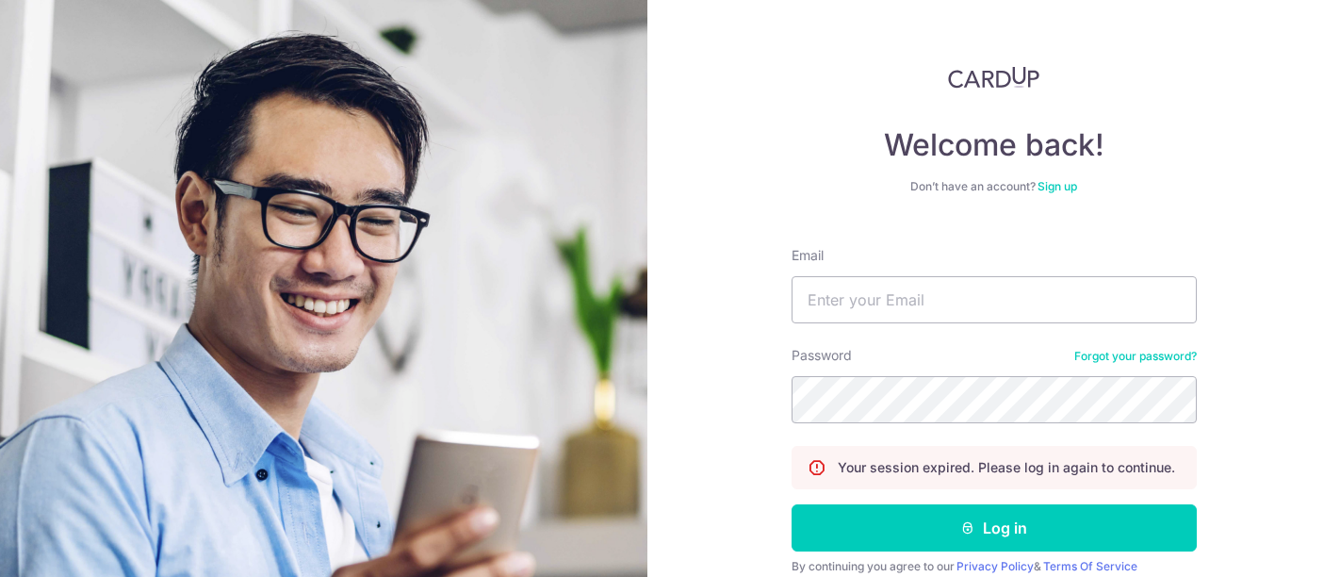 Image resolution: width=1340 pixels, height=577 pixels. Describe the element at coordinates (994, 566) in the screenshot. I see `div: By continuing you agree to our &` at that location.